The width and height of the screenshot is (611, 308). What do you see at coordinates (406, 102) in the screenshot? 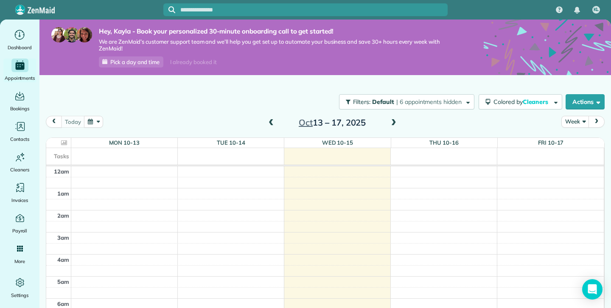
I see `button: Filters: Default | 6 appointments hidden` at bounding box center [406, 102].